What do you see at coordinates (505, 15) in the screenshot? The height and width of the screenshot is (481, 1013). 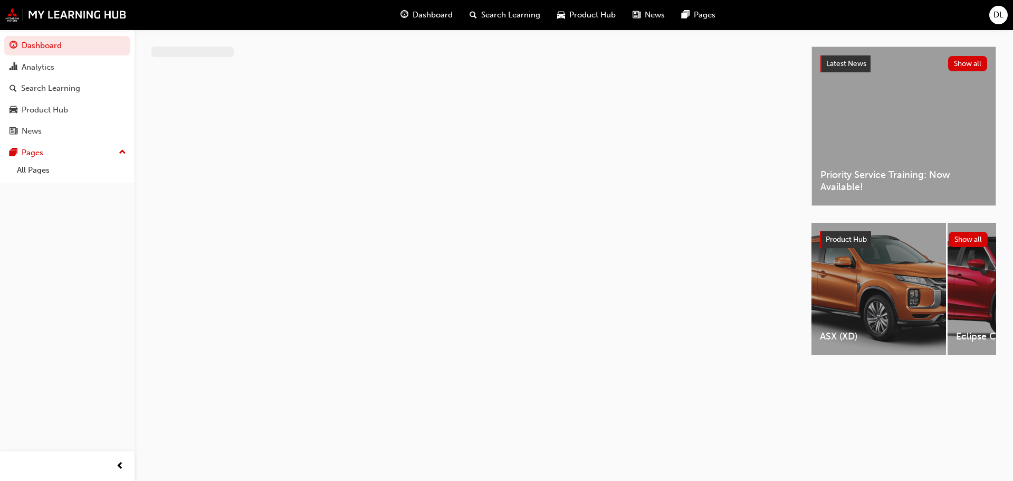 I see `a: search-iconSearch Learning` at bounding box center [505, 15].